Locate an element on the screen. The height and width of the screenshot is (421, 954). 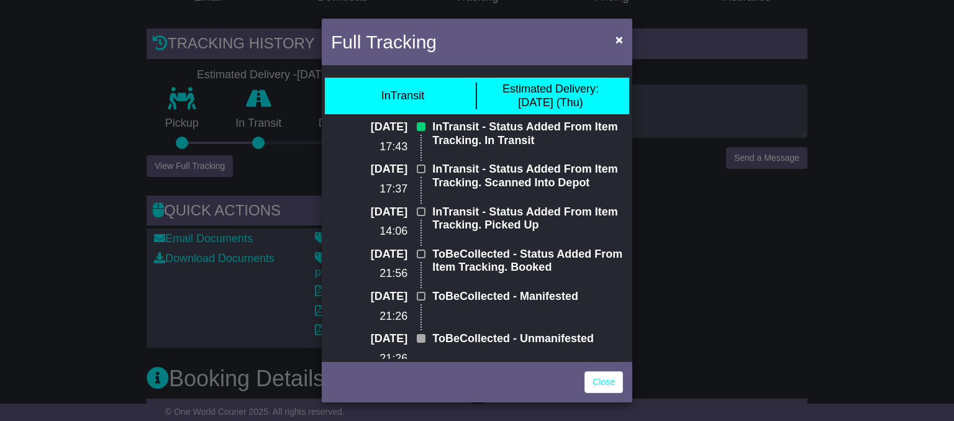
p: InTransit - Status Added From Item Tracking. In Transit is located at coordinates (527, 134).